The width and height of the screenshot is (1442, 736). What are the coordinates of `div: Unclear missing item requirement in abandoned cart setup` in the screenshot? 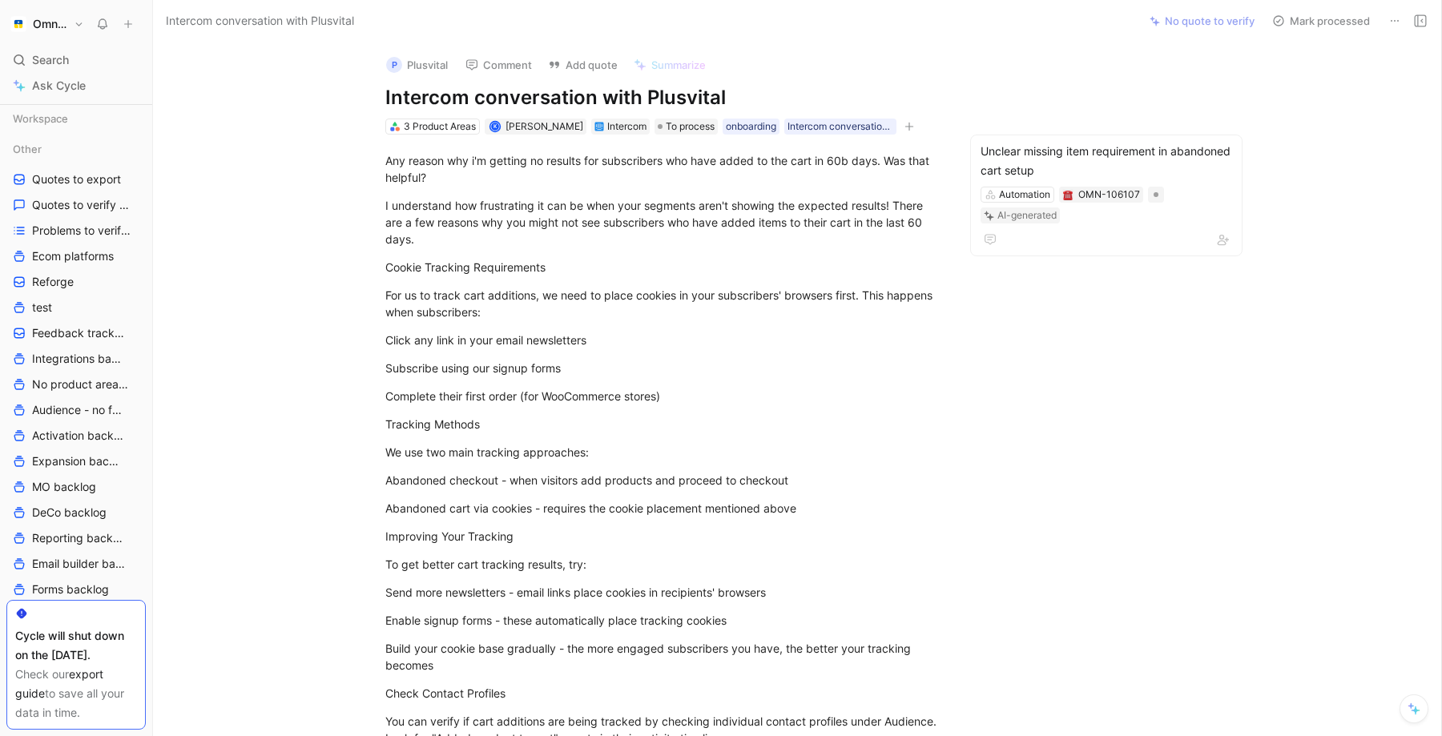 It's located at (1106, 161).